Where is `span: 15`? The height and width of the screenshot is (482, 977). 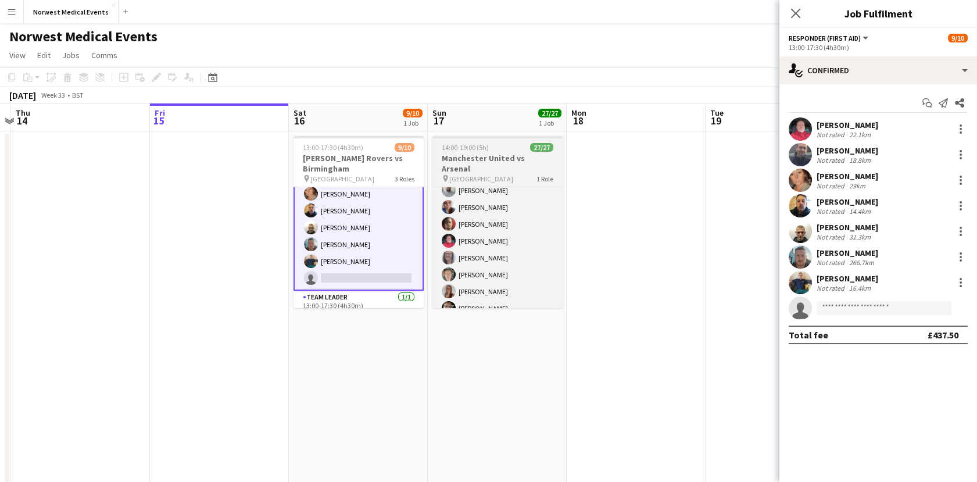
span: 15 is located at coordinates (159, 120).